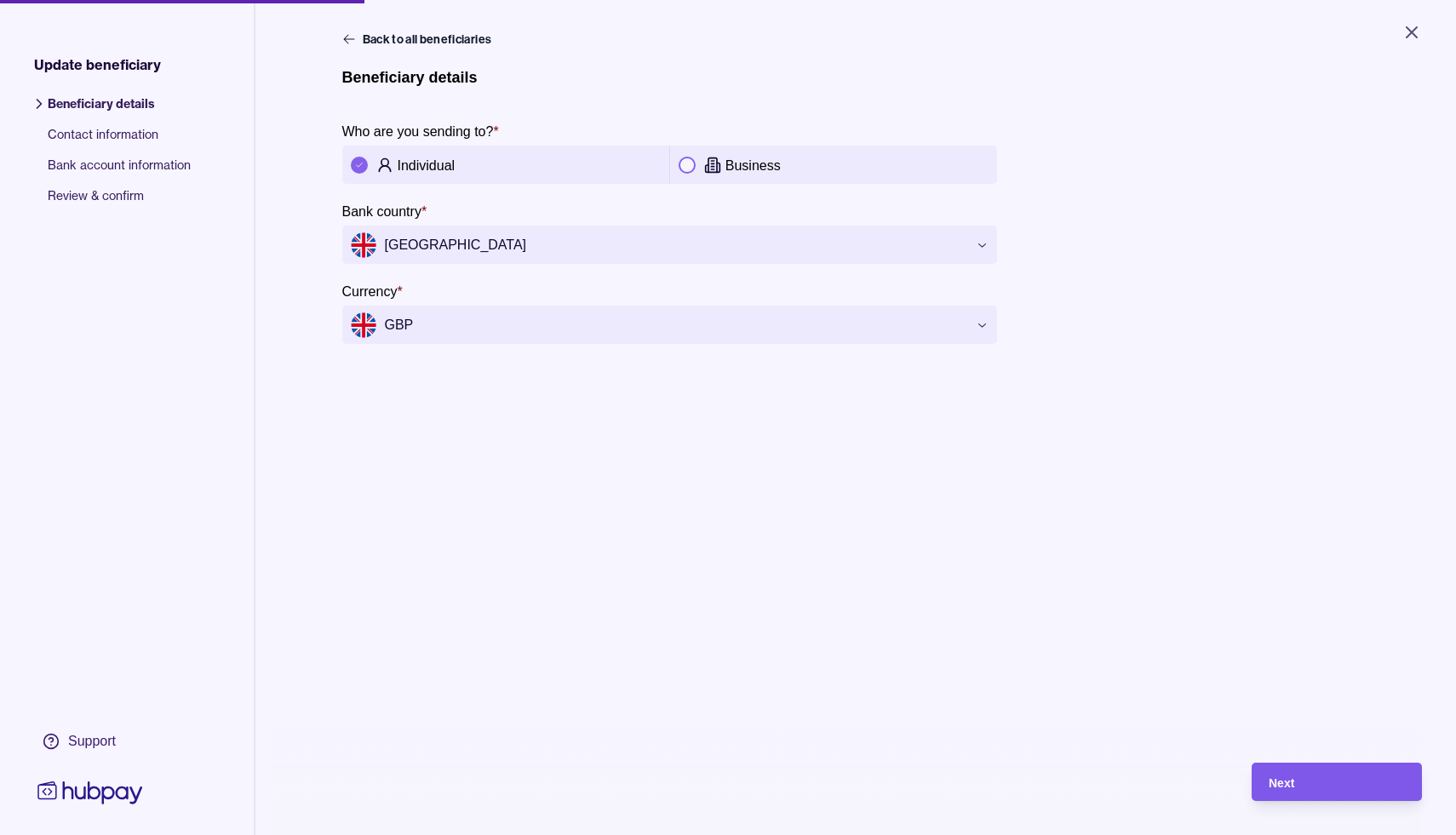 The height and width of the screenshot is (835, 1456). What do you see at coordinates (119, 203) in the screenshot?
I see `span: Review & confirm` at bounding box center [119, 203].